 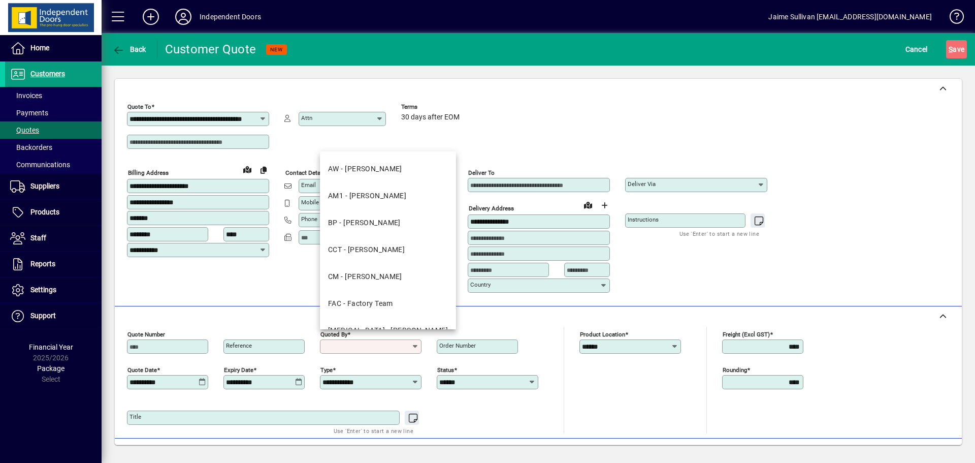 What do you see at coordinates (264, 170) in the screenshot?
I see `button: Copy to Delivery address` at bounding box center [264, 170].